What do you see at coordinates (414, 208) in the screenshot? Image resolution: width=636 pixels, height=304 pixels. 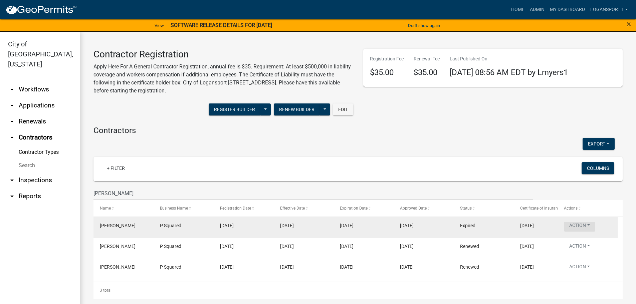 I see `span: Approved Date` at bounding box center [414, 208].